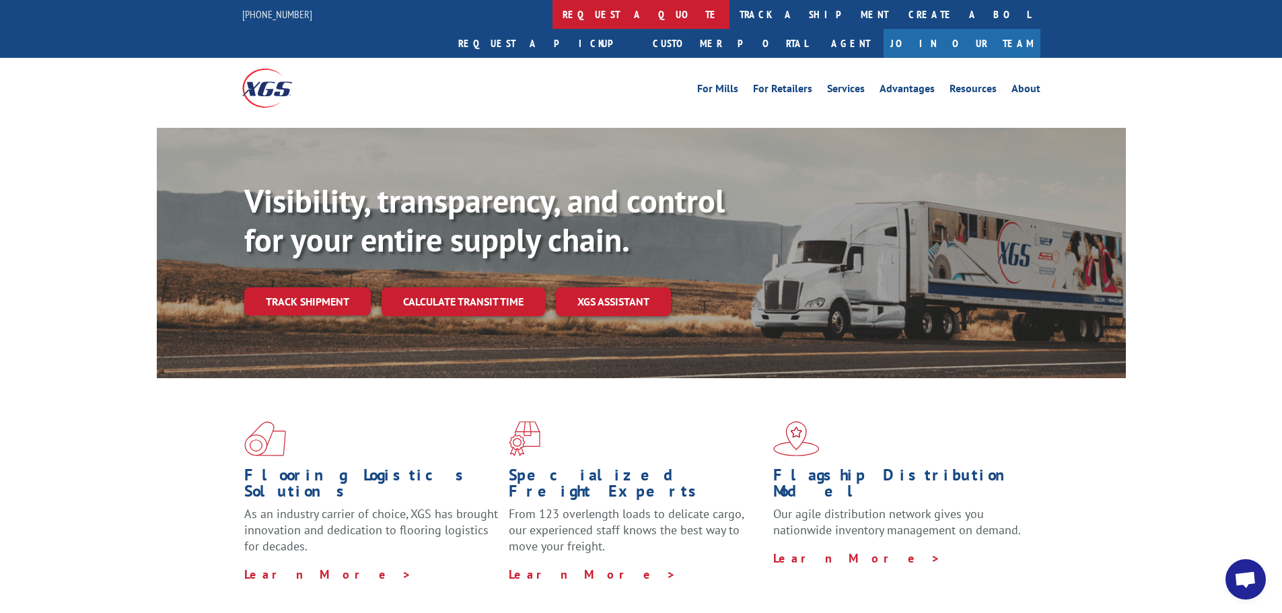 This screenshot has height=613, width=1282. I want to click on span: As an industry carrier of choice, XGS has brought innovation and dedication to flooring logistics..., so click(371, 529).